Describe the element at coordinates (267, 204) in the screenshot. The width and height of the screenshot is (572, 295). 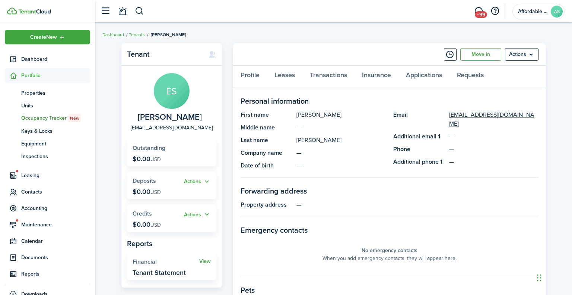
I see `panel-main-title: Property address` at that location.